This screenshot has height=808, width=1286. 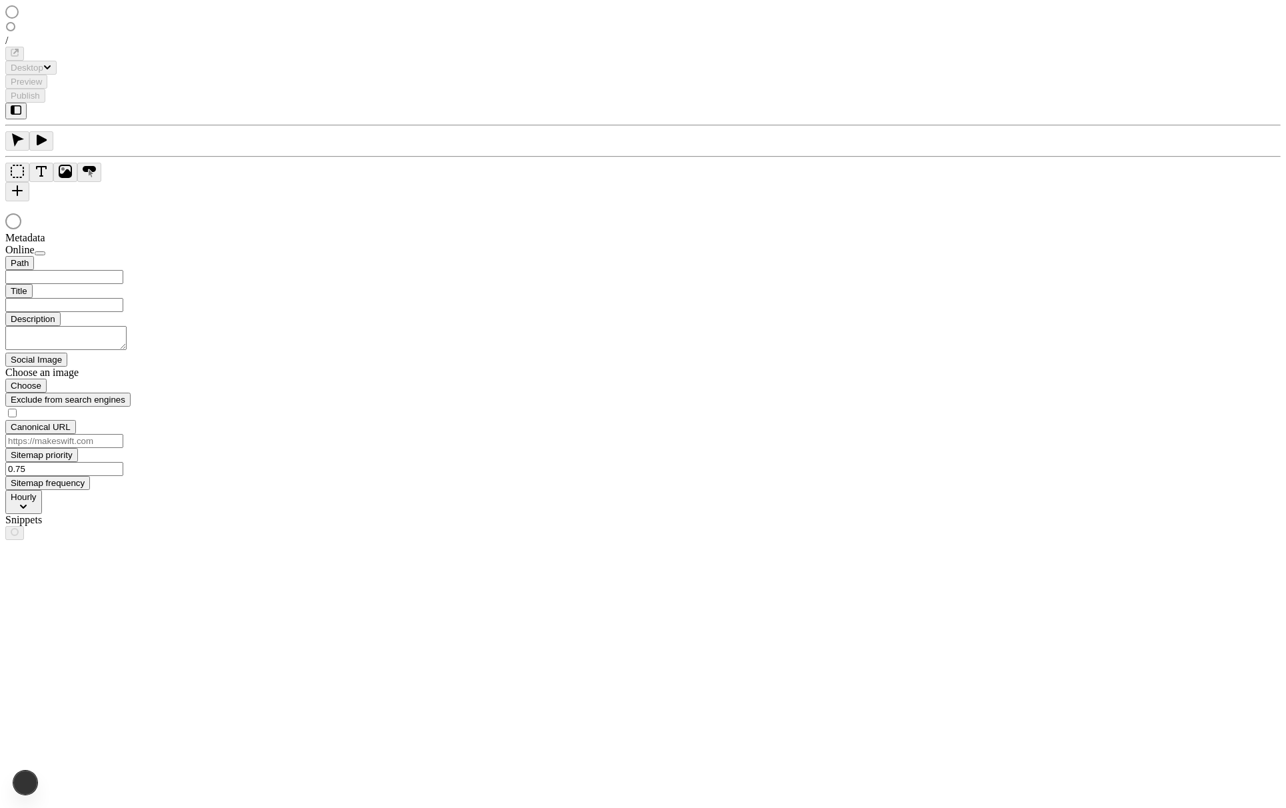 What do you see at coordinates (25, 95) in the screenshot?
I see `button: Publish` at bounding box center [25, 95].